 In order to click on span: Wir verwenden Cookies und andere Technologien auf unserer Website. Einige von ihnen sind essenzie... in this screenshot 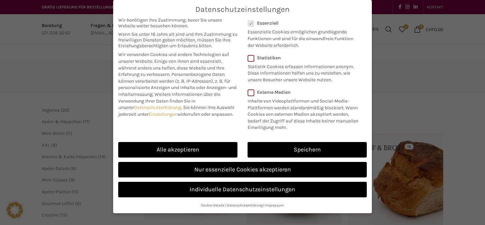, I will do `click(174, 64)`.